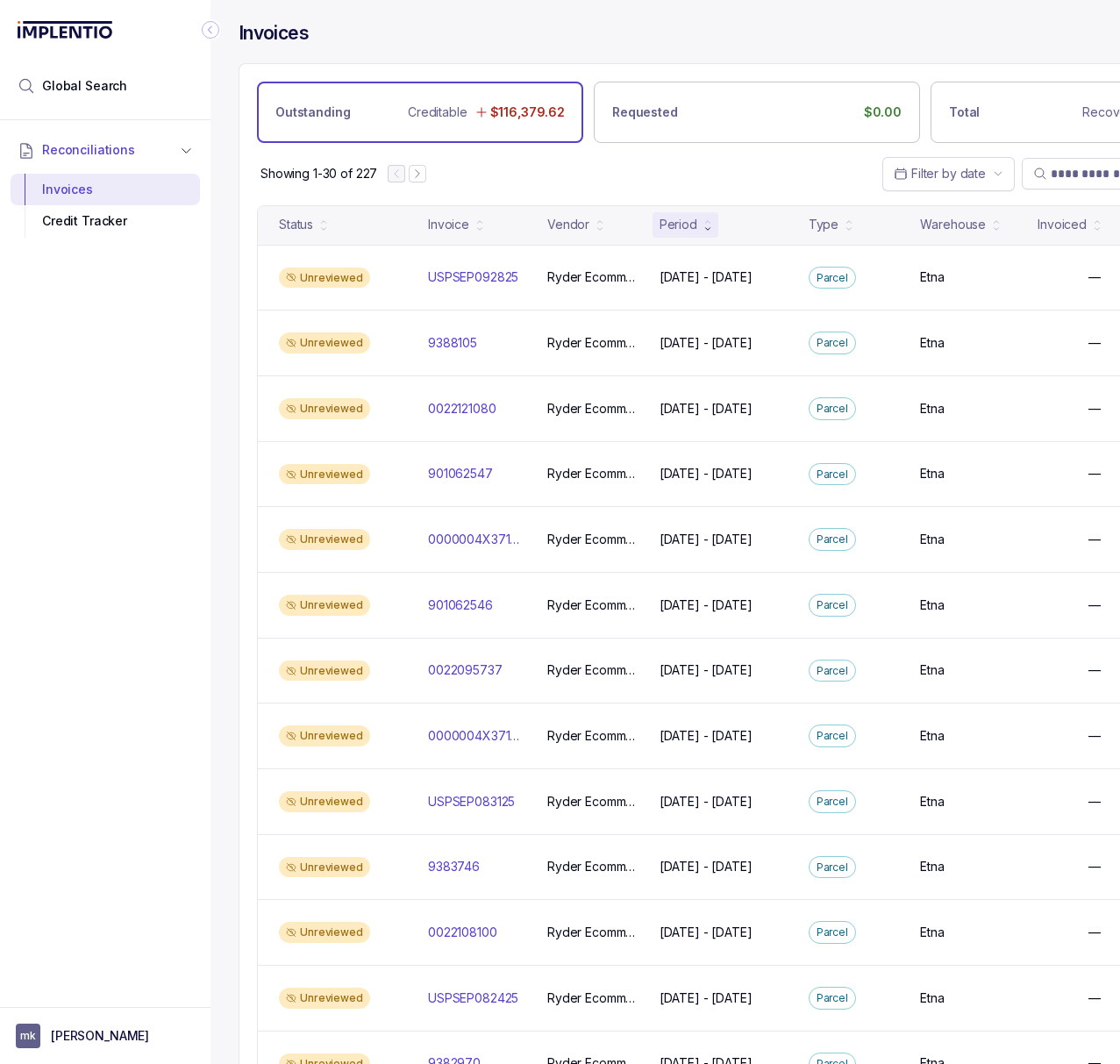  Describe the element at coordinates (478, 735) in the screenshot. I see `p: 0000004X3713355` at that location.